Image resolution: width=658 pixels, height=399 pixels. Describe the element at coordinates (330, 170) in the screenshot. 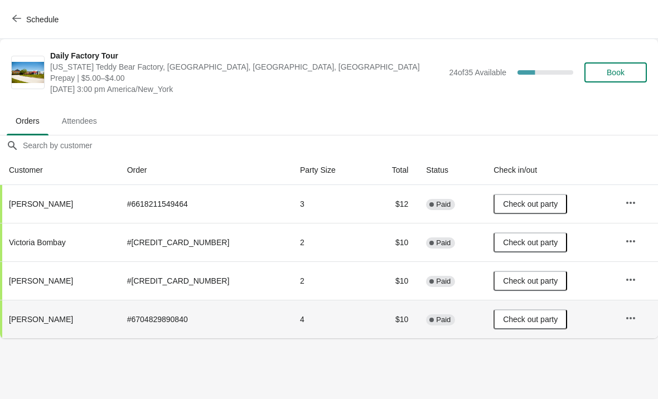

I see `th: Party Size` at that location.